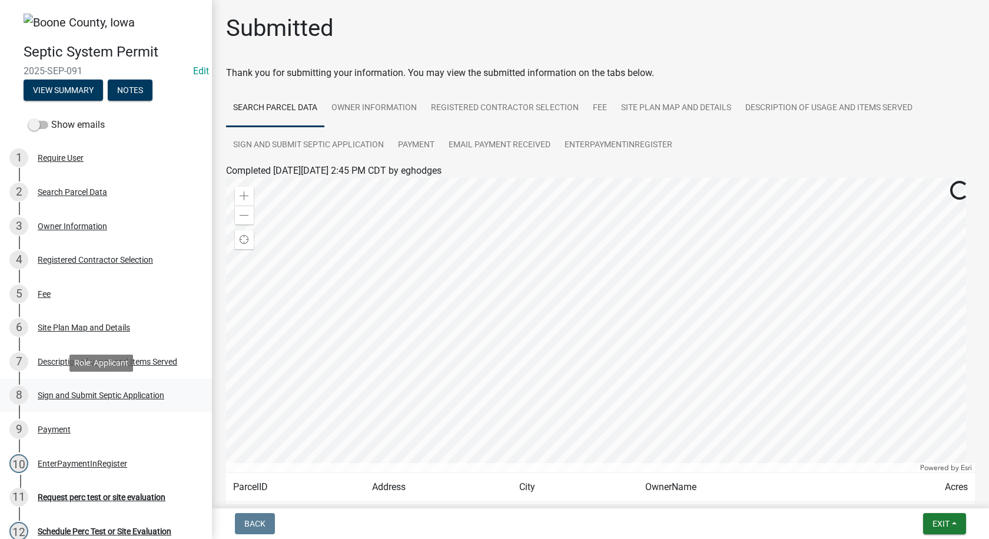 The image size is (989, 539). I want to click on button: Back, so click(255, 523).